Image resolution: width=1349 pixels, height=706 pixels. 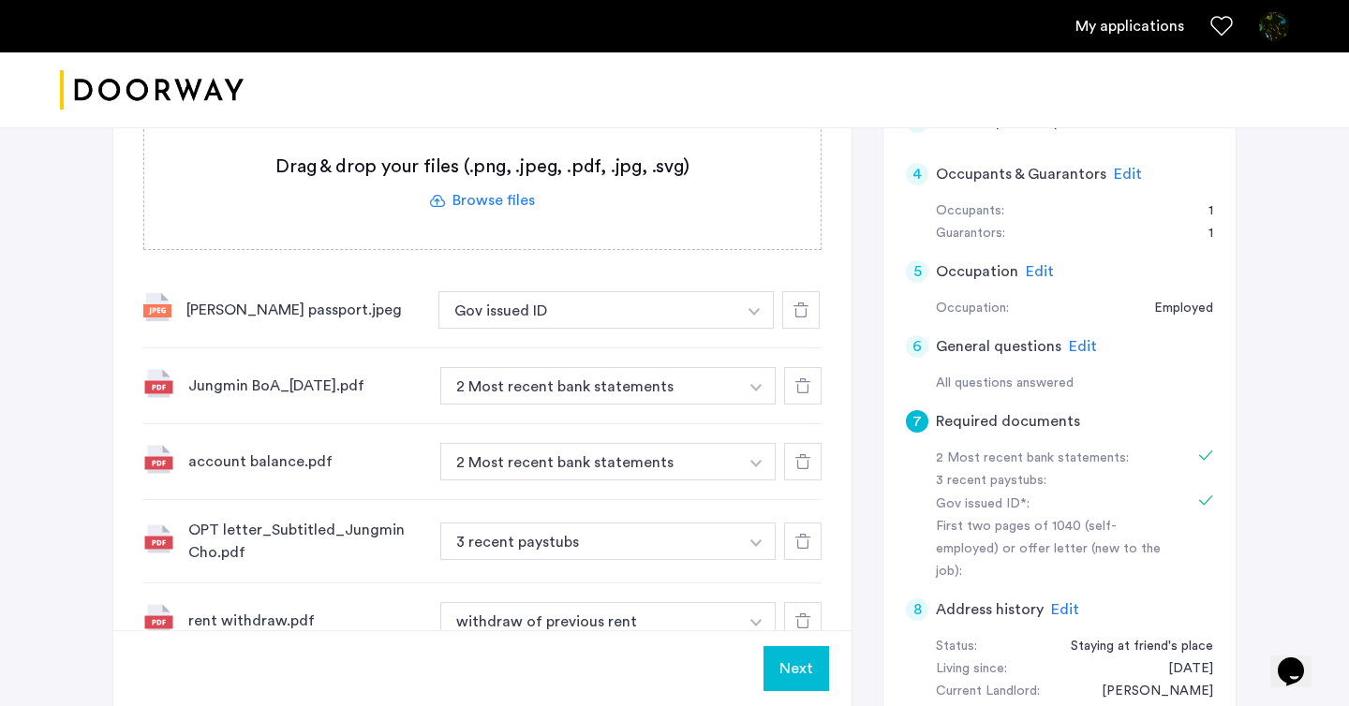 I want to click on div: All questions answered, so click(x=1074, y=384).